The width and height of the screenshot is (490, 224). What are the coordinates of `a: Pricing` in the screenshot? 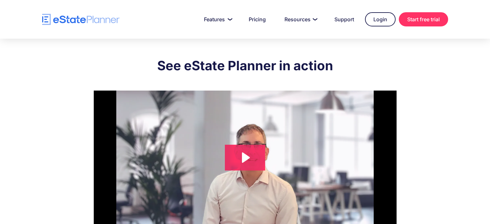 It's located at (257, 19).